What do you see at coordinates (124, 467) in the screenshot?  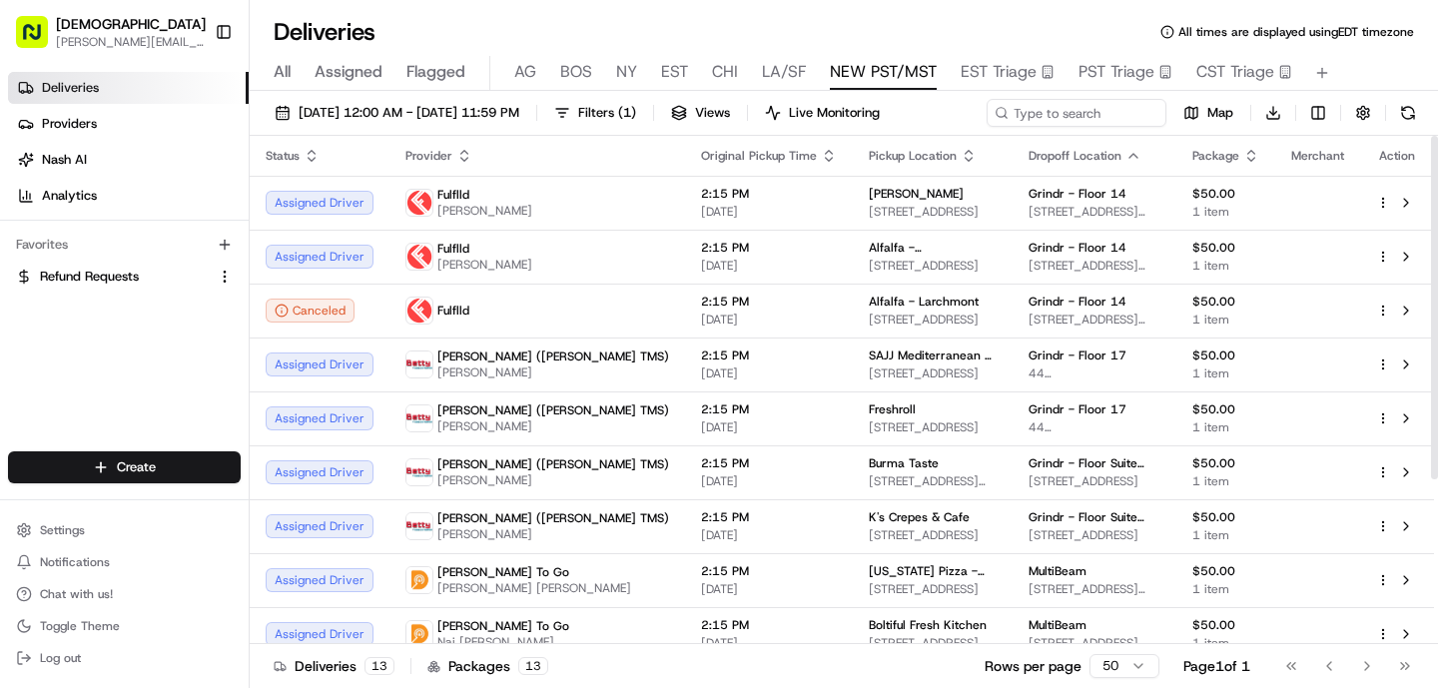 I see `button: Create` at bounding box center [124, 467].